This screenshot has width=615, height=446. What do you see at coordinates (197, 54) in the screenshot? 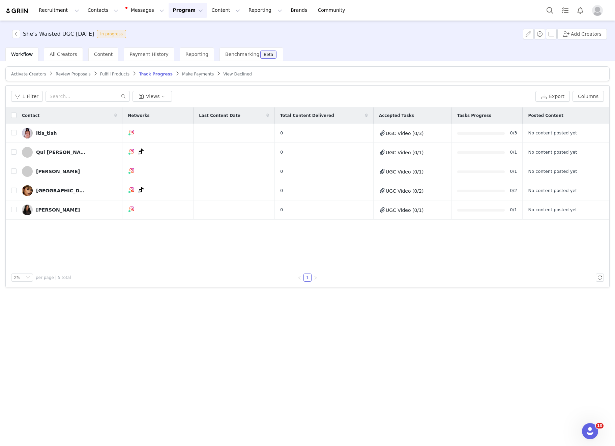
I see `span: Reporting` at bounding box center [197, 54].